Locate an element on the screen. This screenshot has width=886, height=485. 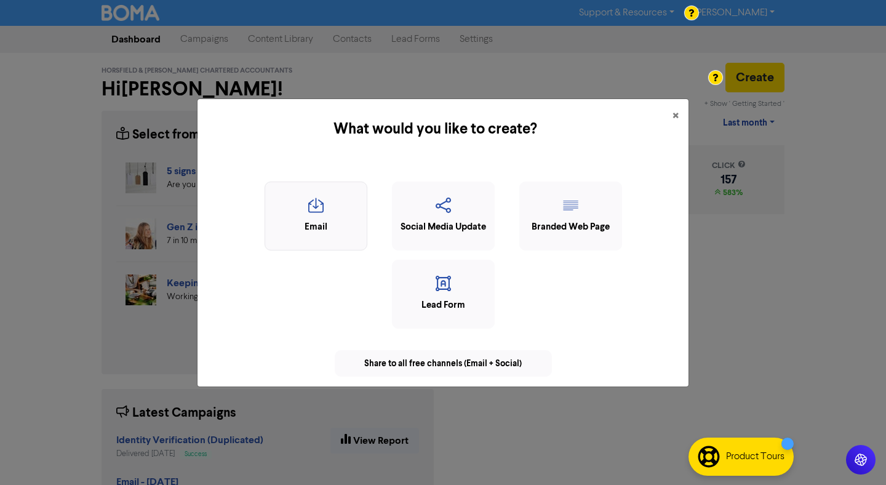
div: Share to all free channels (Email + Social) is located at coordinates (443, 363).